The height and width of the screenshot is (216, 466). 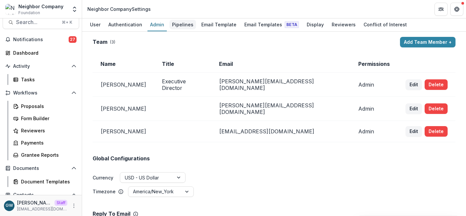 What do you see at coordinates (457, 9) in the screenshot?
I see `button: Get Help` at bounding box center [457, 9].